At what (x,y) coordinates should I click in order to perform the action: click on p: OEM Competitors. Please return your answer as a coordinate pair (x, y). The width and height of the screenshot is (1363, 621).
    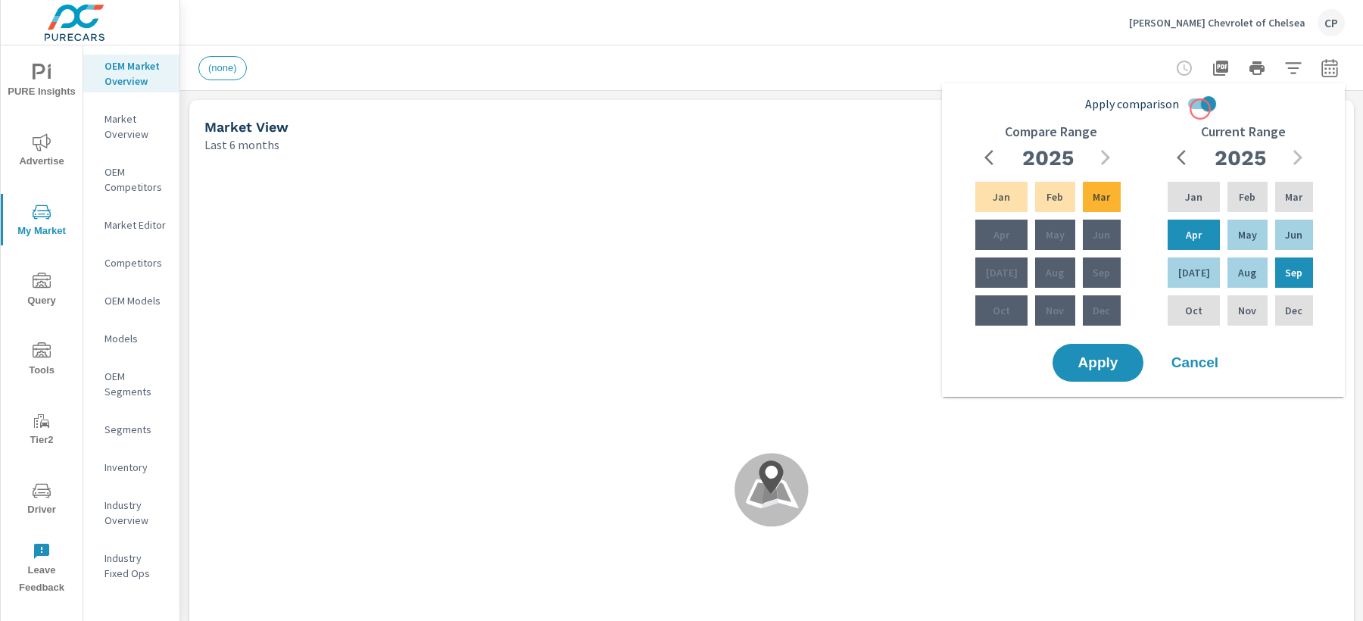
    Looking at the image, I should click on (136, 180).